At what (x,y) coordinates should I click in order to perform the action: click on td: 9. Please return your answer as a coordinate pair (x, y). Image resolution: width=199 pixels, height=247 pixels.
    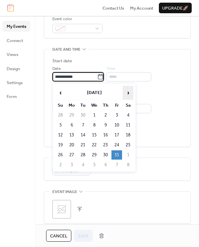
    Looking at the image, I should click on (105, 125).